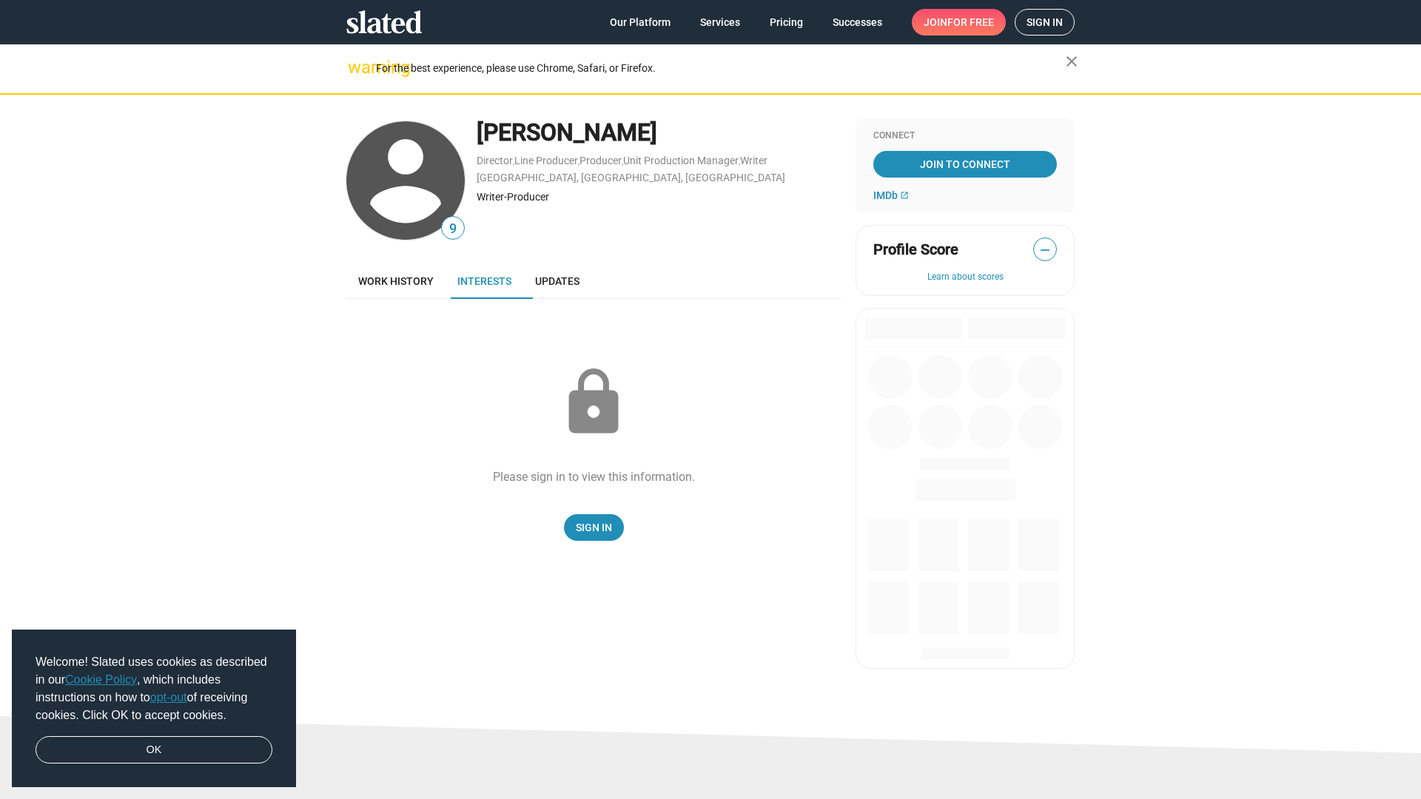 This screenshot has height=799, width=1421. What do you see at coordinates (494, 161) in the screenshot?
I see `a: Director` at bounding box center [494, 161].